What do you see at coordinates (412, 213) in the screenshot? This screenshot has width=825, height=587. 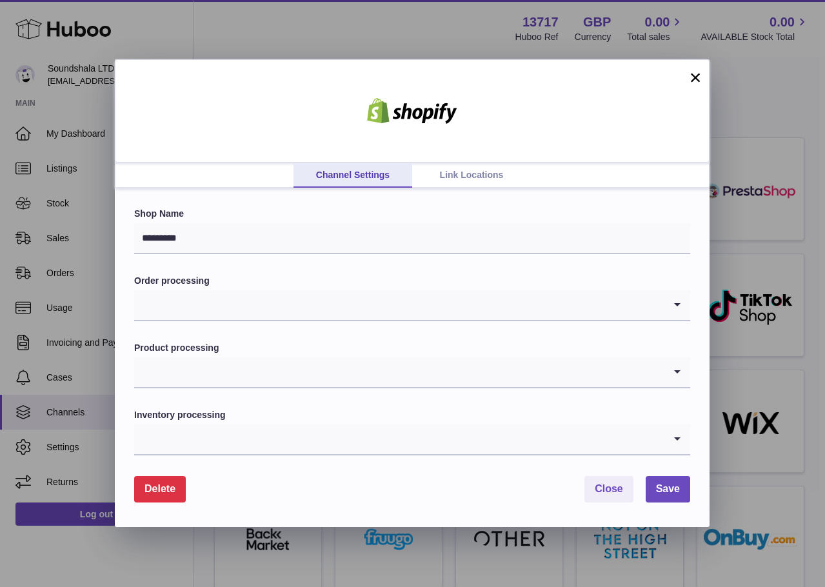 I see `label: Shop Name` at bounding box center [412, 213].